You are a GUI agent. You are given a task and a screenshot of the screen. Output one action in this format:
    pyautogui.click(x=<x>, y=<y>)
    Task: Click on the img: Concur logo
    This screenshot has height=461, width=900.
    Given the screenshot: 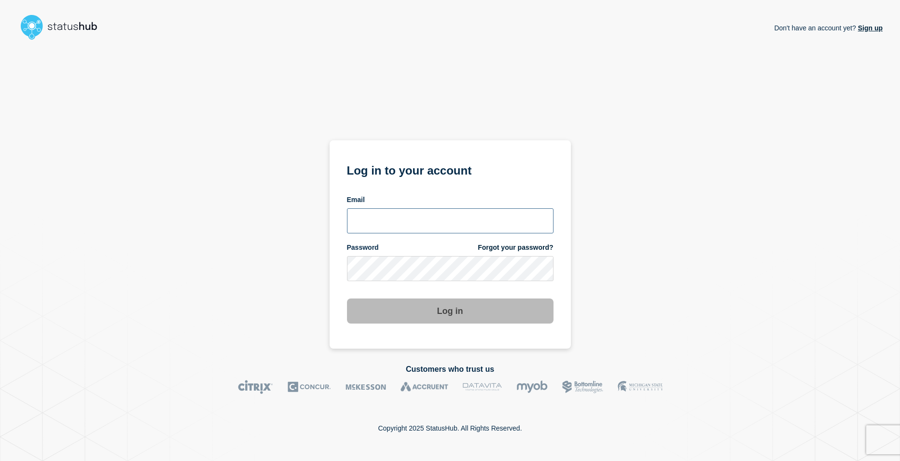 What is the action you would take?
    pyautogui.click(x=309, y=387)
    